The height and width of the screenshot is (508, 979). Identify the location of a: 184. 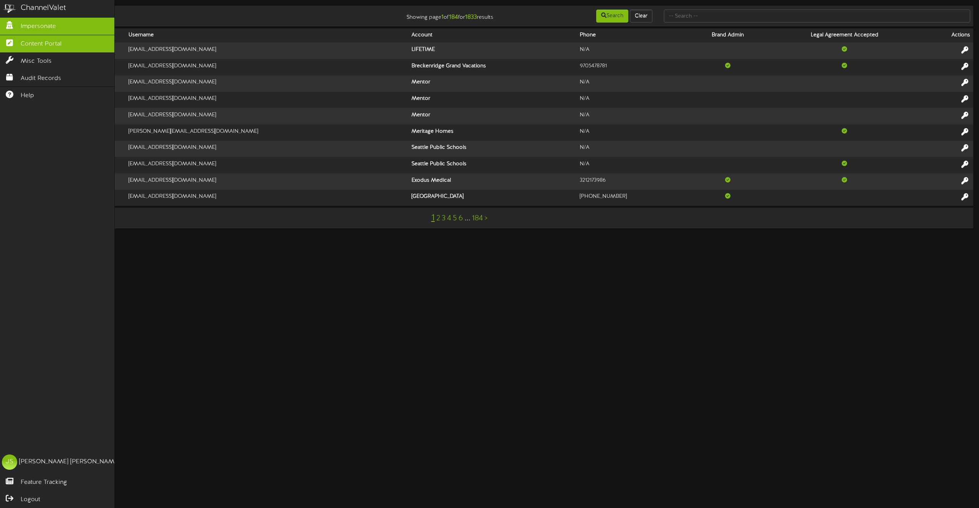
(477, 218).